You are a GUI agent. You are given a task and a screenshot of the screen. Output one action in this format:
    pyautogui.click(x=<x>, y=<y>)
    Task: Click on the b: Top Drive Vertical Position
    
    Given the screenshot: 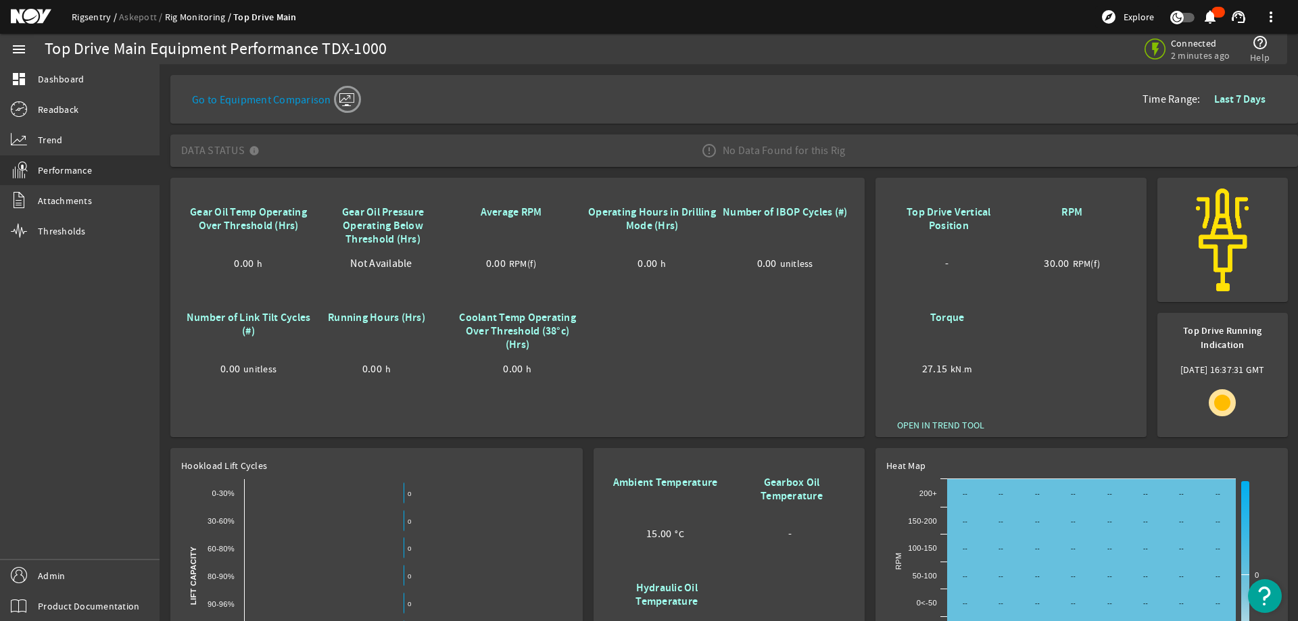 What is the action you would take?
    pyautogui.click(x=948, y=218)
    